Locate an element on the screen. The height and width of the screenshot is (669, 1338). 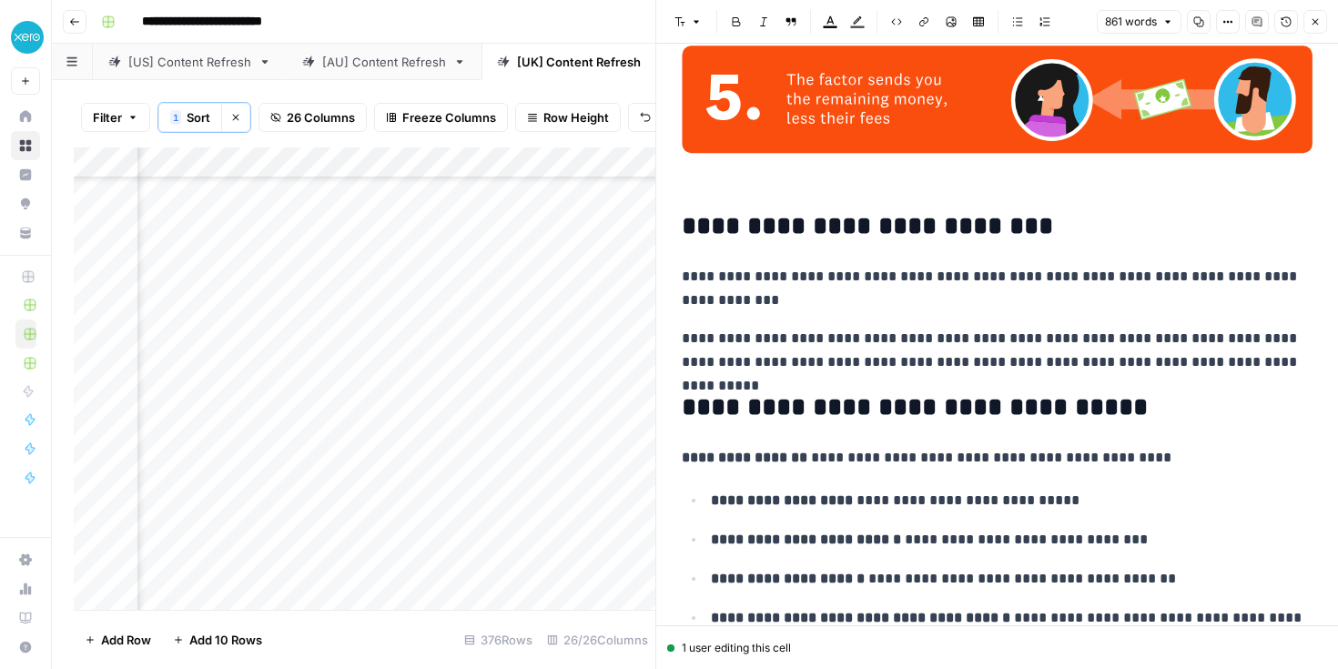
button: Help + Support is located at coordinates (25, 647).